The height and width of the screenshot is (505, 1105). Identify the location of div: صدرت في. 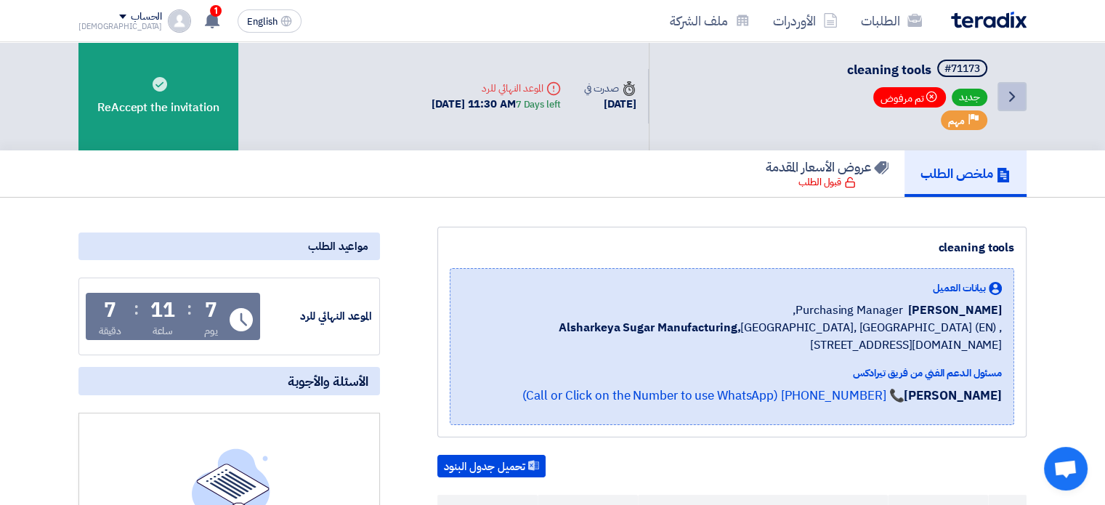
(610, 88).